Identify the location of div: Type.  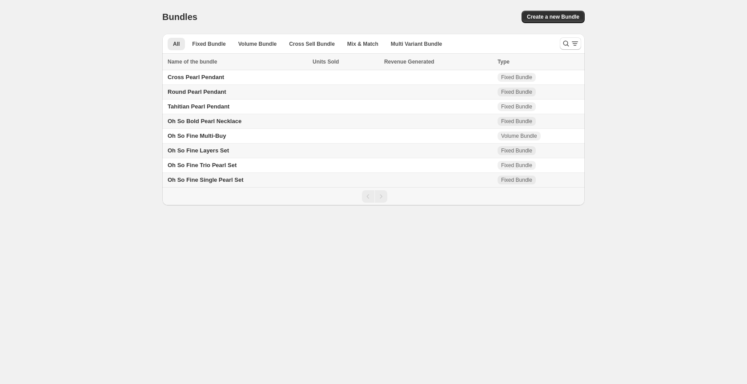
(538, 62).